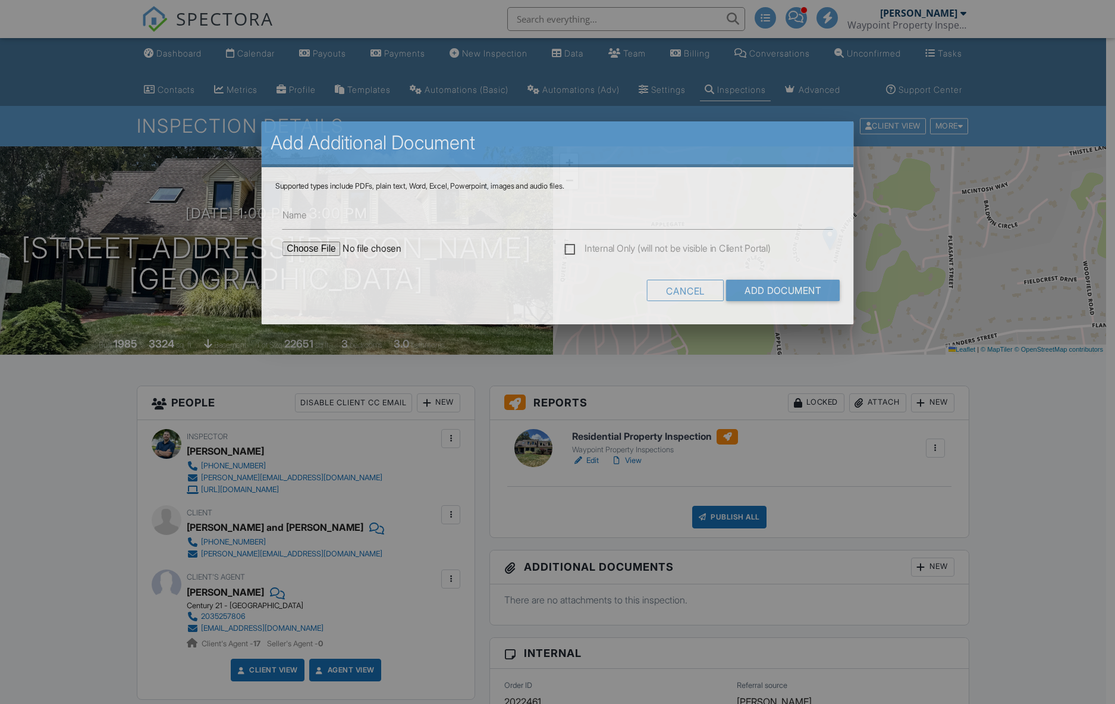 The height and width of the screenshot is (704, 1115). Describe the element at coordinates (557, 143) in the screenshot. I see `h2: Add Additional Document` at that location.